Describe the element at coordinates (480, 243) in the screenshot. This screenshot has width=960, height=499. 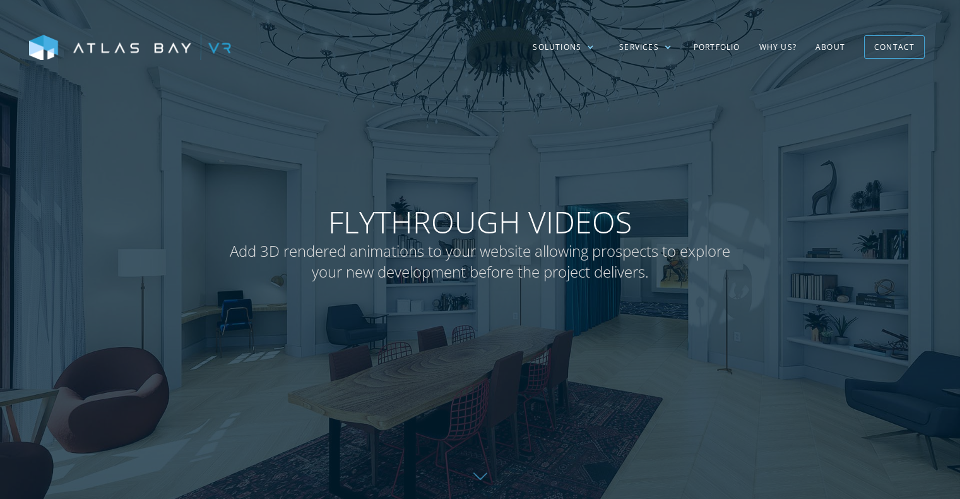
I see `h1: Flythrough Videos` at that location.